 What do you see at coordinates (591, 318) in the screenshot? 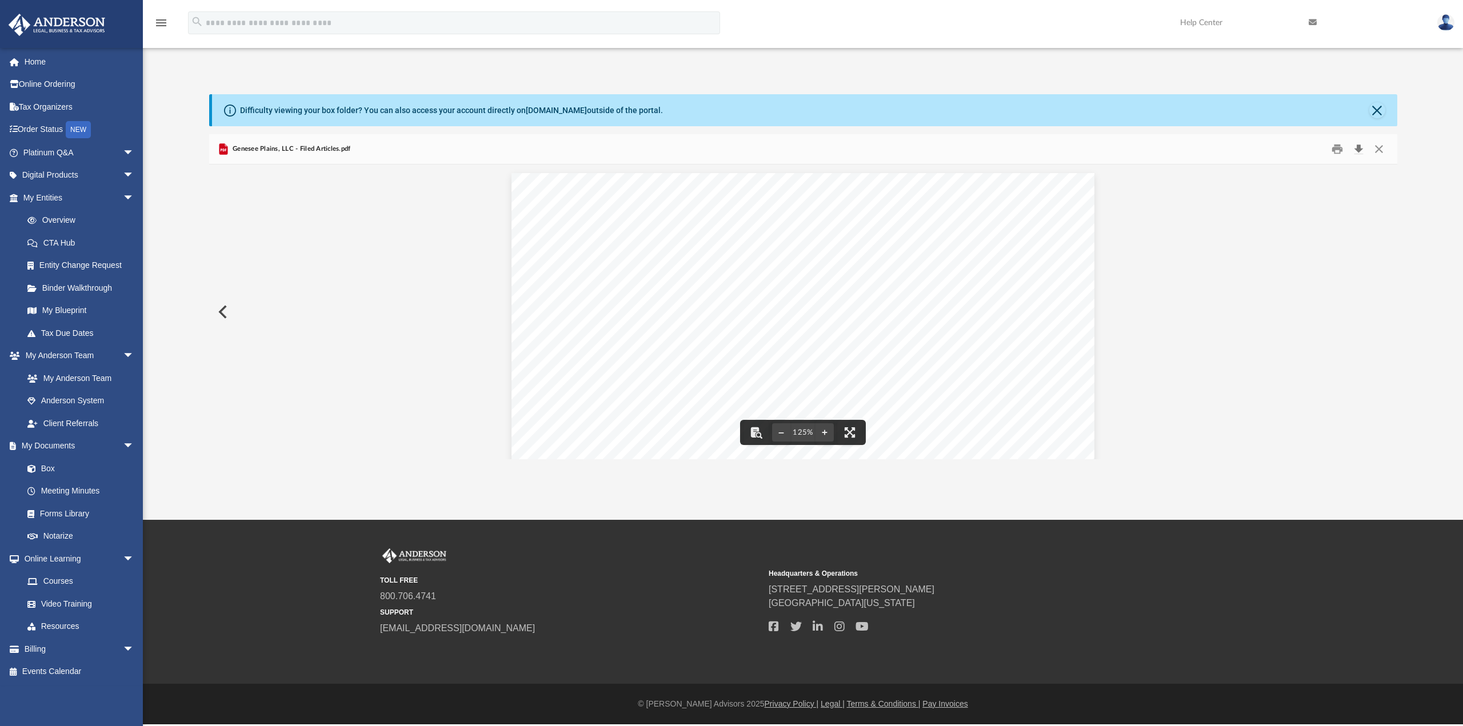
I see `span: Articles of Organization` at bounding box center [591, 318].